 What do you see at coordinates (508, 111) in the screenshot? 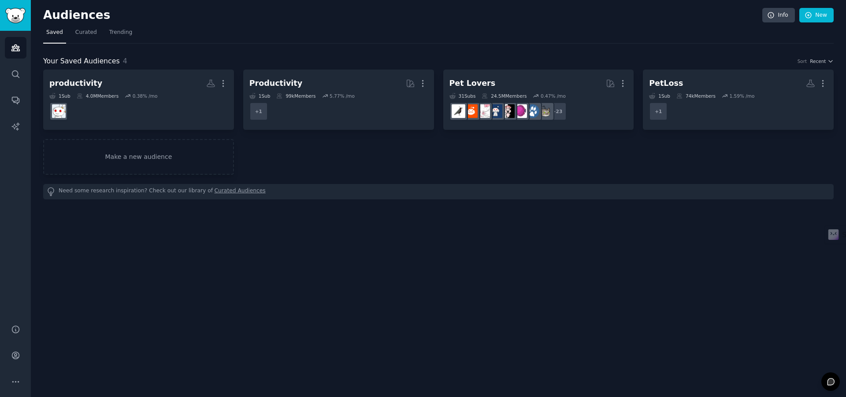
I see `img: parrots` at bounding box center [508, 111].